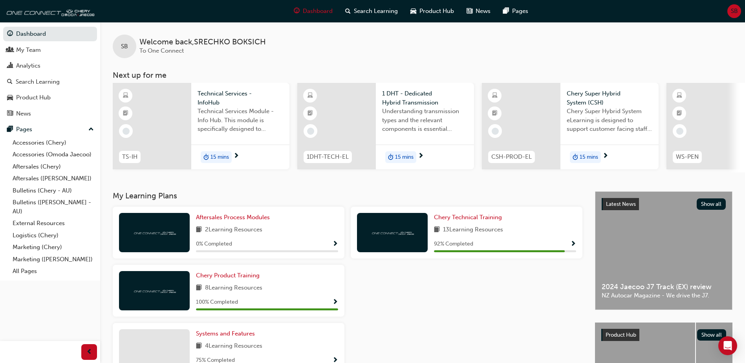 The image size is (745, 363). I want to click on span: Pages, so click(520, 11).